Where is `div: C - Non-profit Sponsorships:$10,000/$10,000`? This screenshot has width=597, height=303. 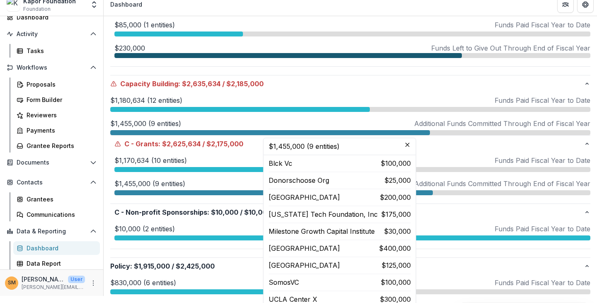
div: C - Non-profit Sponsorships:$10,000/$10,000 is located at coordinates (350, 235).